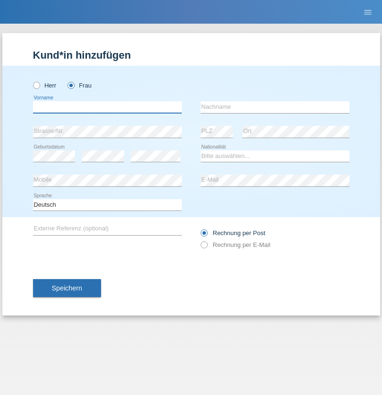  I want to click on label: Rechnung per Post, so click(233, 233).